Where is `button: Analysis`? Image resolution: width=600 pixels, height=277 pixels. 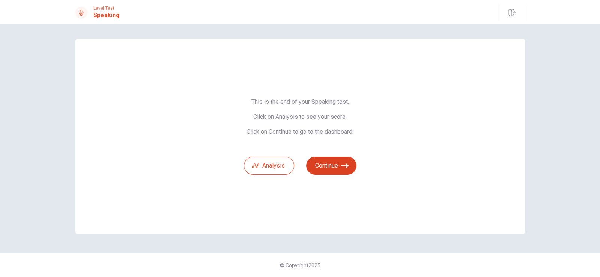
button: Analysis is located at coordinates (269, 166).